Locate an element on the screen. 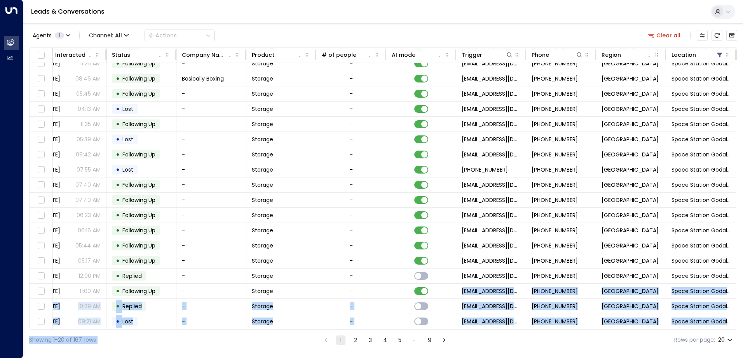  p: 05:45 AM is located at coordinates (88, 94).